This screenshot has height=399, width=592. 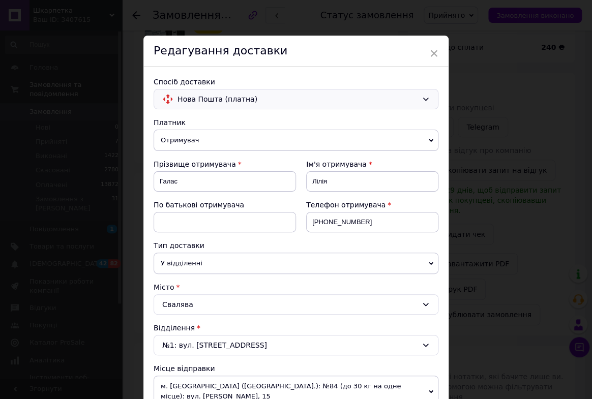 I want to click on span: Тип доставки, so click(x=179, y=246).